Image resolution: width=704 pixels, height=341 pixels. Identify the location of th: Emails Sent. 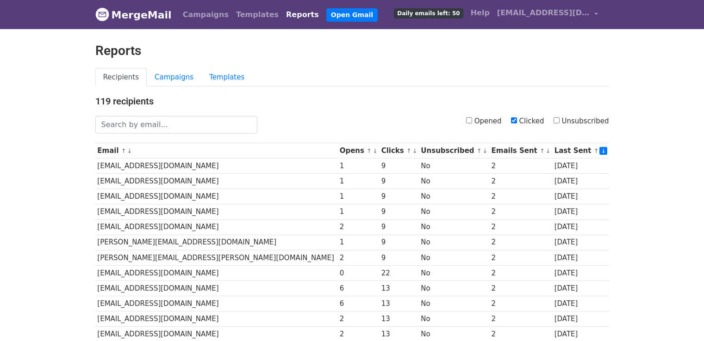
(520, 151).